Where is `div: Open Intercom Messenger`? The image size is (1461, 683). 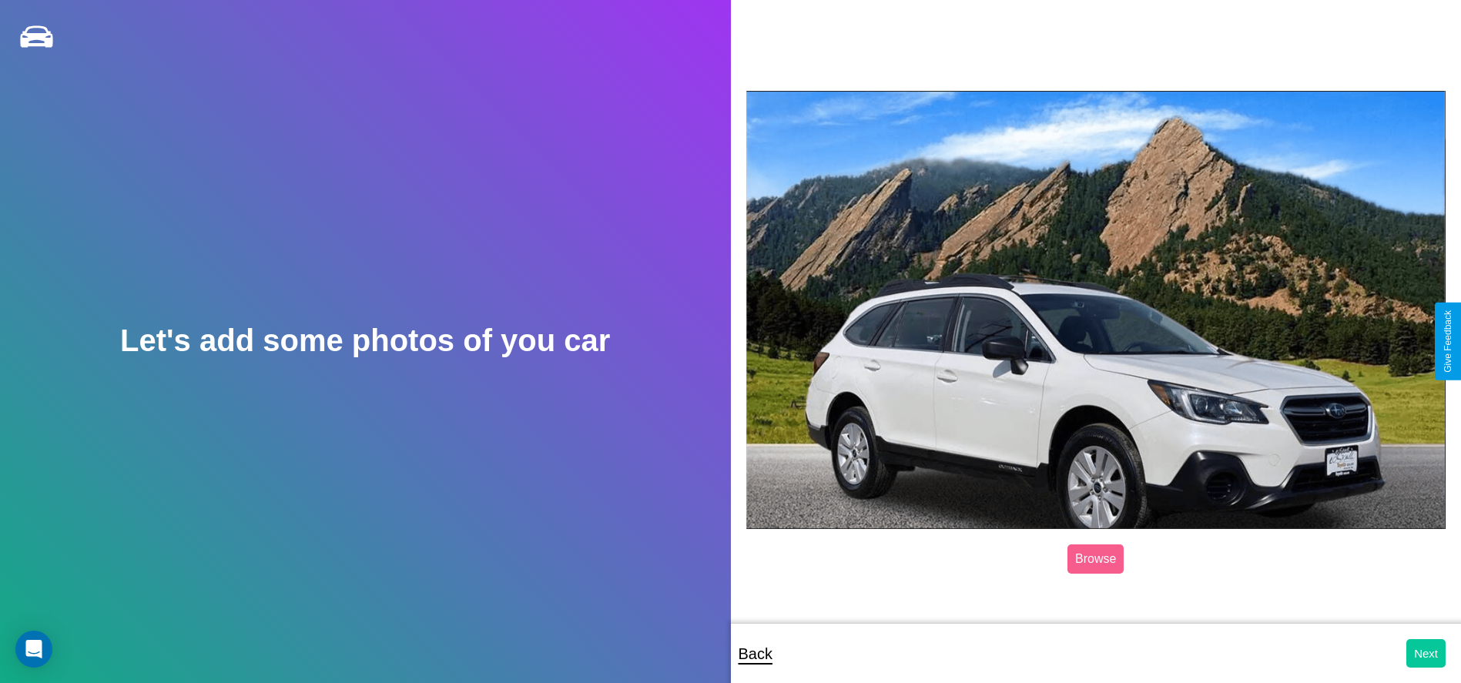 div: Open Intercom Messenger is located at coordinates (34, 649).